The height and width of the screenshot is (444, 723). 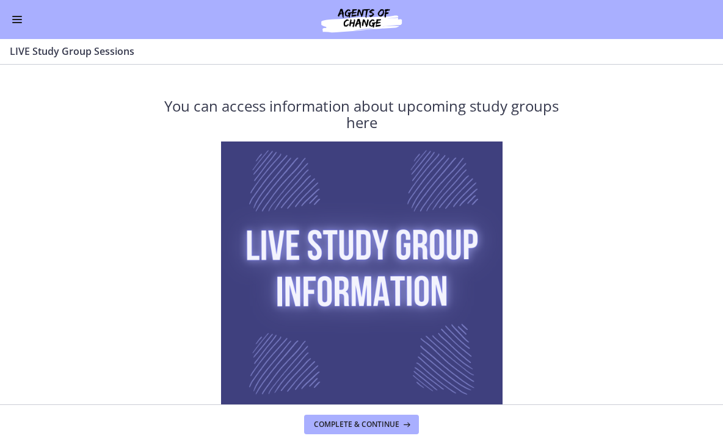 What do you see at coordinates (361, 114) in the screenshot?
I see `span: You can access information about upcoming study groups here` at bounding box center [361, 114].